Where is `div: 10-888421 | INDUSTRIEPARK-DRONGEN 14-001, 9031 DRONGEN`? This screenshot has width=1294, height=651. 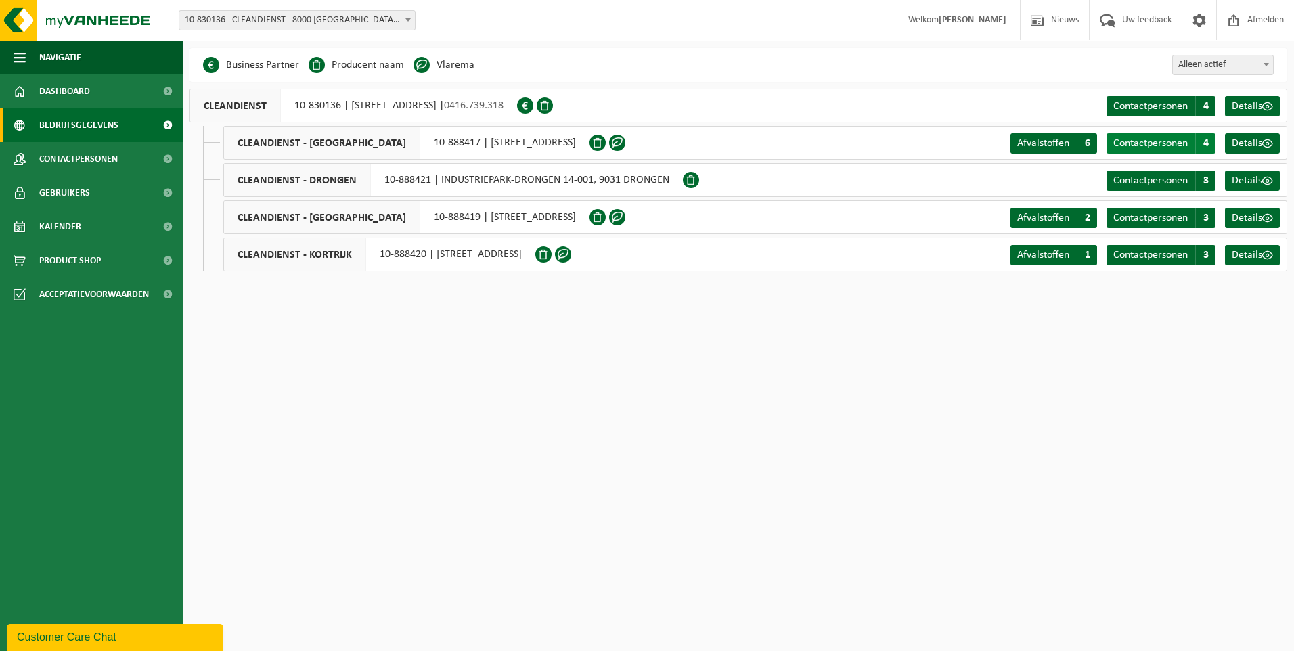 div: 10-888421 | INDUSTRIEPARK-DRONGEN 14-001, 9031 DRONGEN is located at coordinates (453, 180).